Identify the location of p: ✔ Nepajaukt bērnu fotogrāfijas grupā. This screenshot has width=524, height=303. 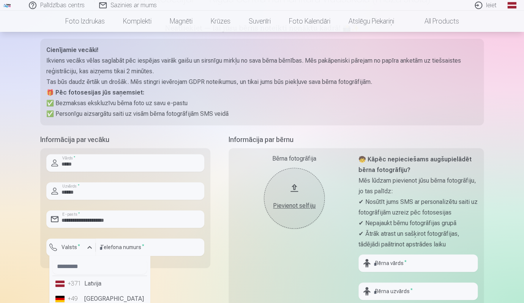
(418, 223).